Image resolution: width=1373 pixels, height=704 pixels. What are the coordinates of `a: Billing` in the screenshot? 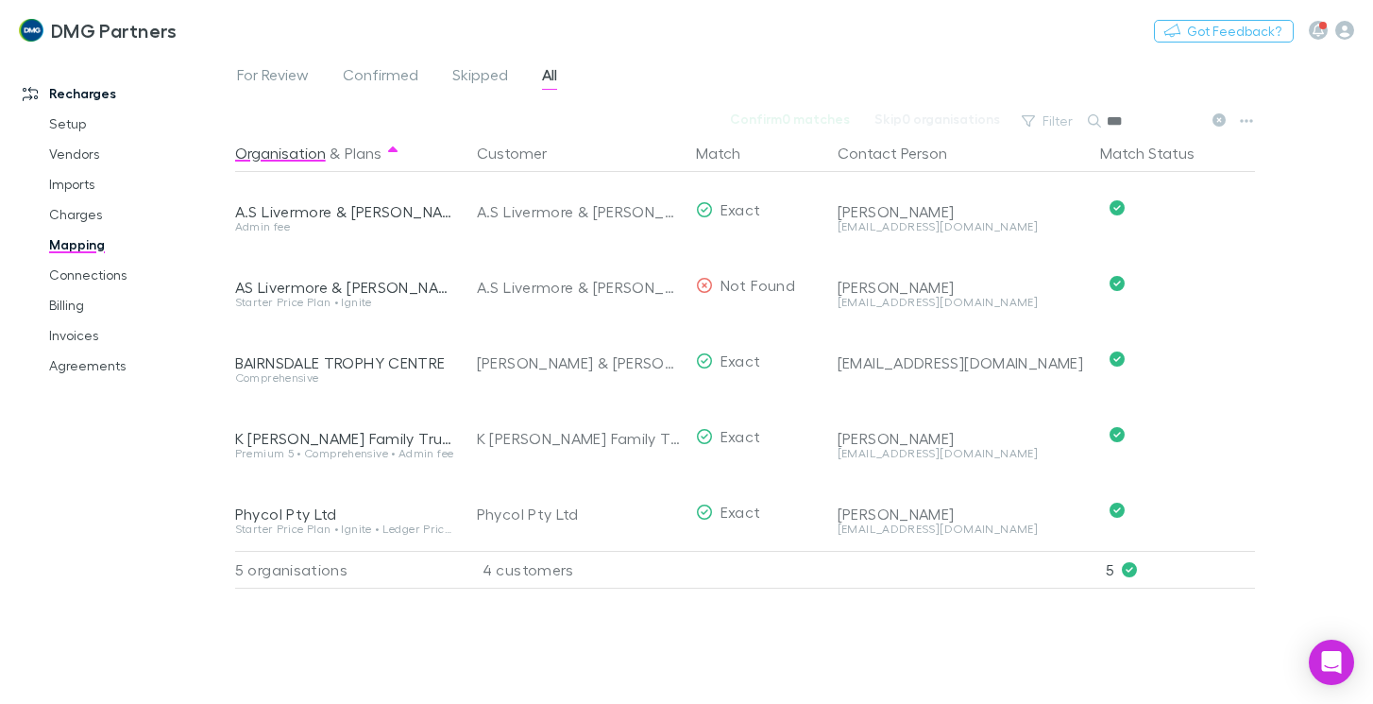 It's located at (138, 305).